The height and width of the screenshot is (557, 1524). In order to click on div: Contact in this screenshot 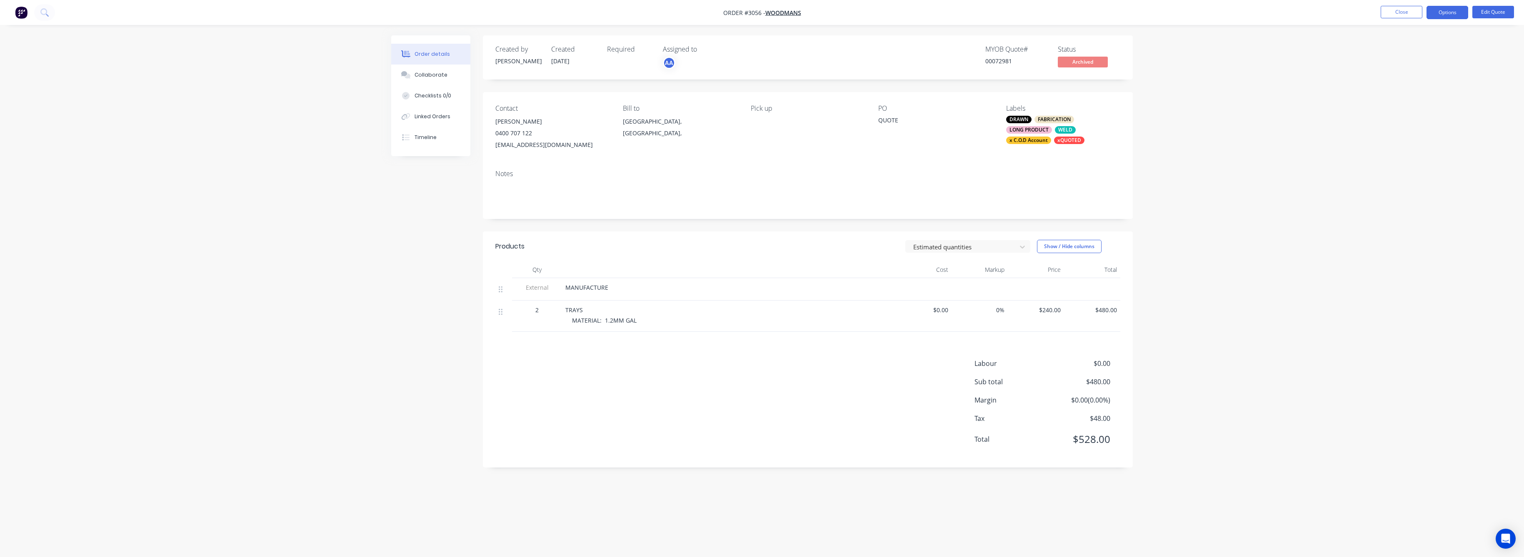, I will do `click(552, 108)`.